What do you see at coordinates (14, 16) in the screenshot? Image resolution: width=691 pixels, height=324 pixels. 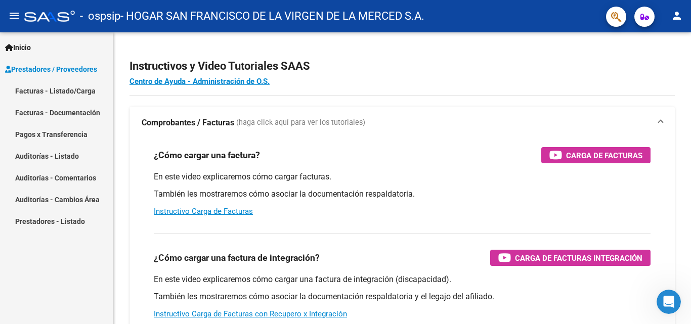 I see `mat-icon: menu` at bounding box center [14, 16].